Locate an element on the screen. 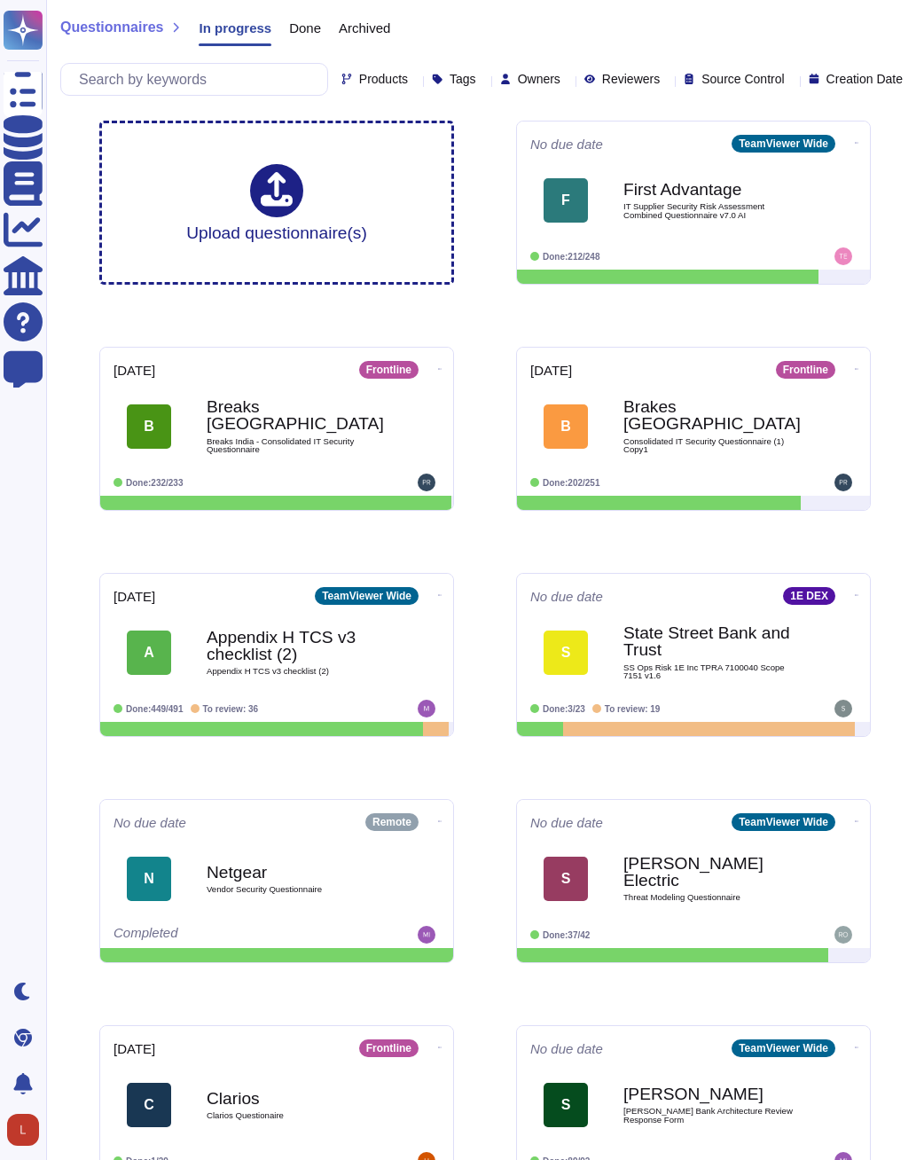  b: First Advantage is located at coordinates (712, 189).